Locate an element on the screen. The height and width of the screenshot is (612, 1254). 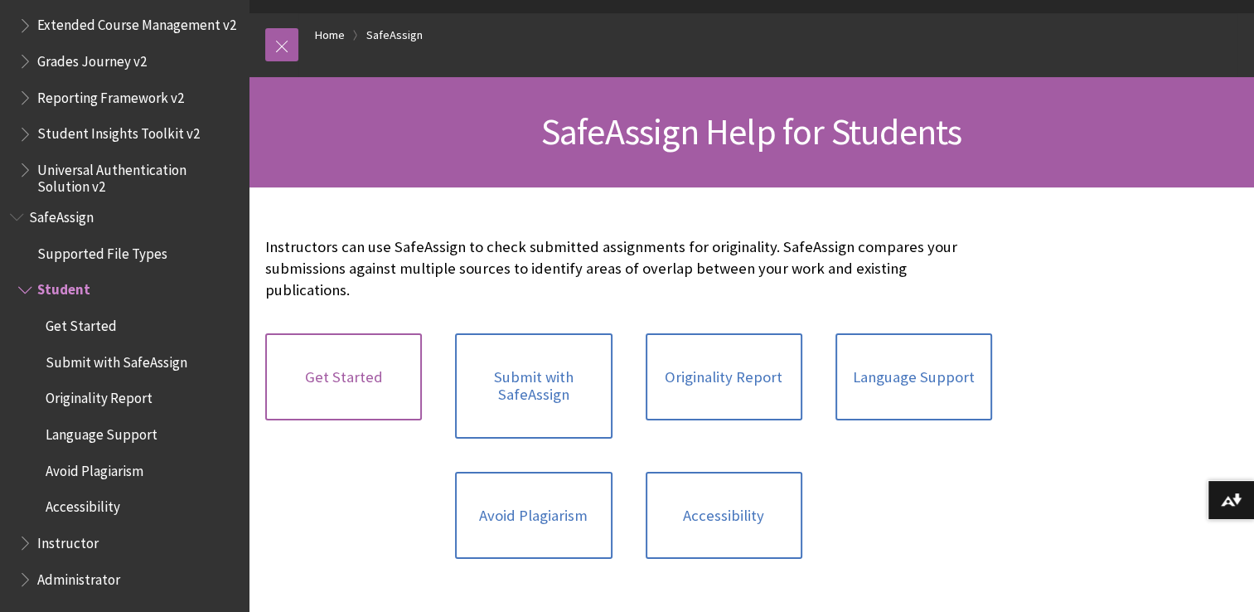
span: SafeAssign Help for Students is located at coordinates (752, 131).